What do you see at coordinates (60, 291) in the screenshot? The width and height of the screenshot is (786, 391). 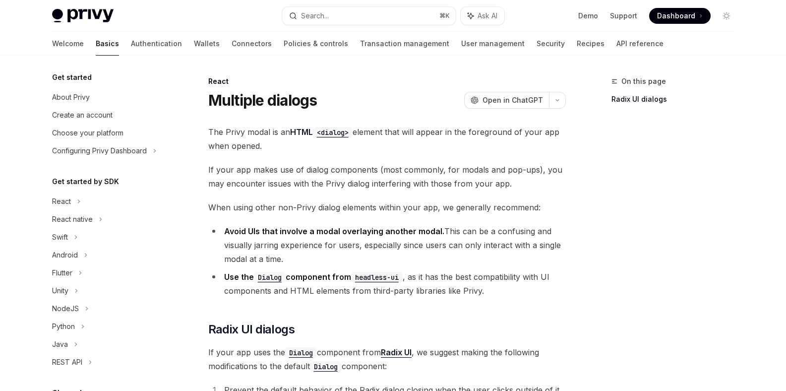 I see `div: Unity` at bounding box center [60, 291].